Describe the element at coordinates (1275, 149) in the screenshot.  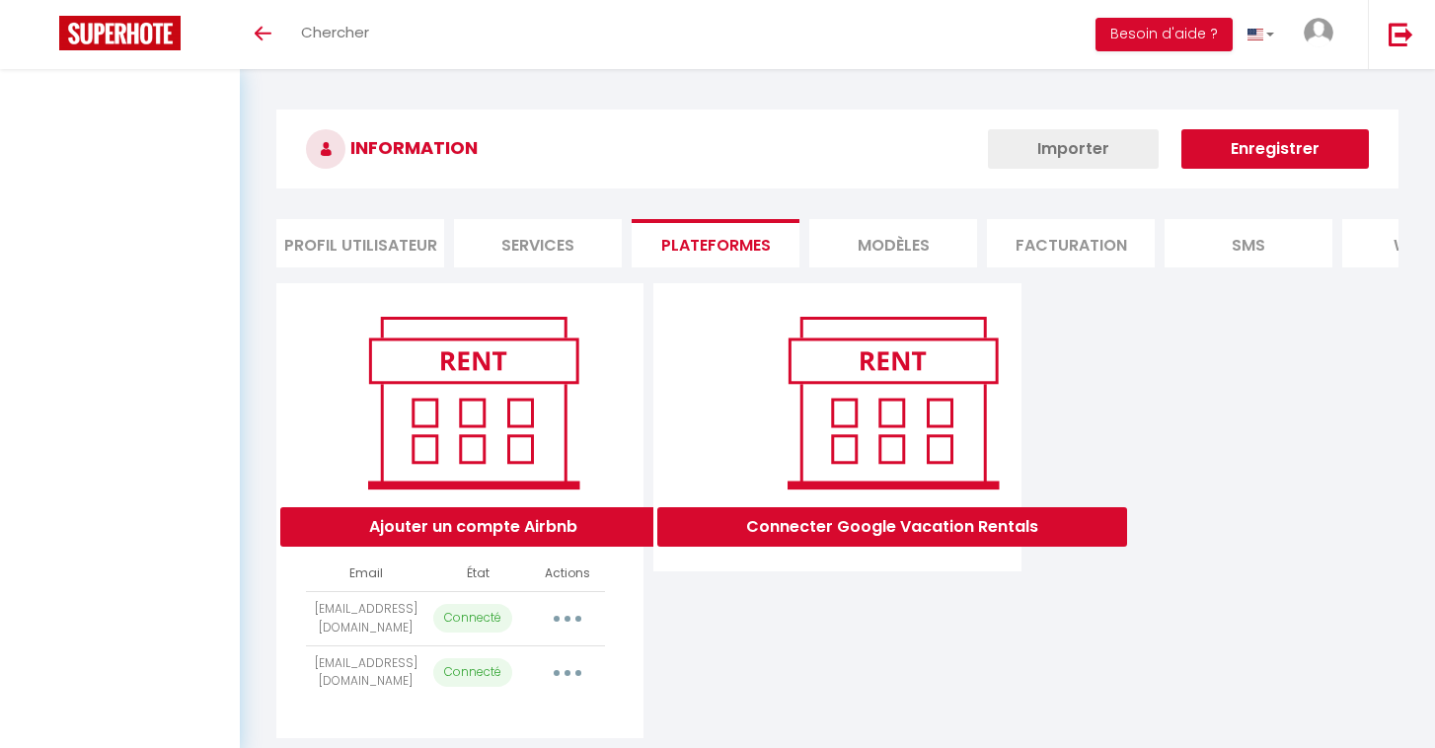
I see `button: Enregistrer` at that location.